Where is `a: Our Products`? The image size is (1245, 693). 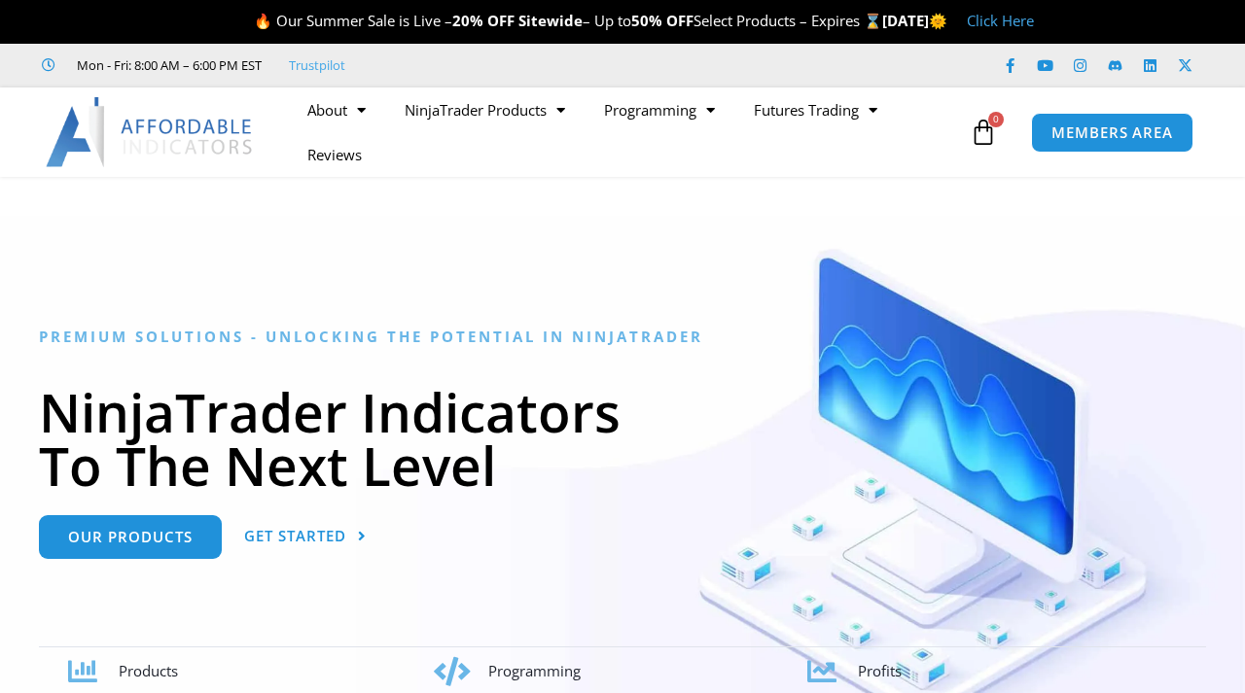
a: Our Products is located at coordinates (130, 537).